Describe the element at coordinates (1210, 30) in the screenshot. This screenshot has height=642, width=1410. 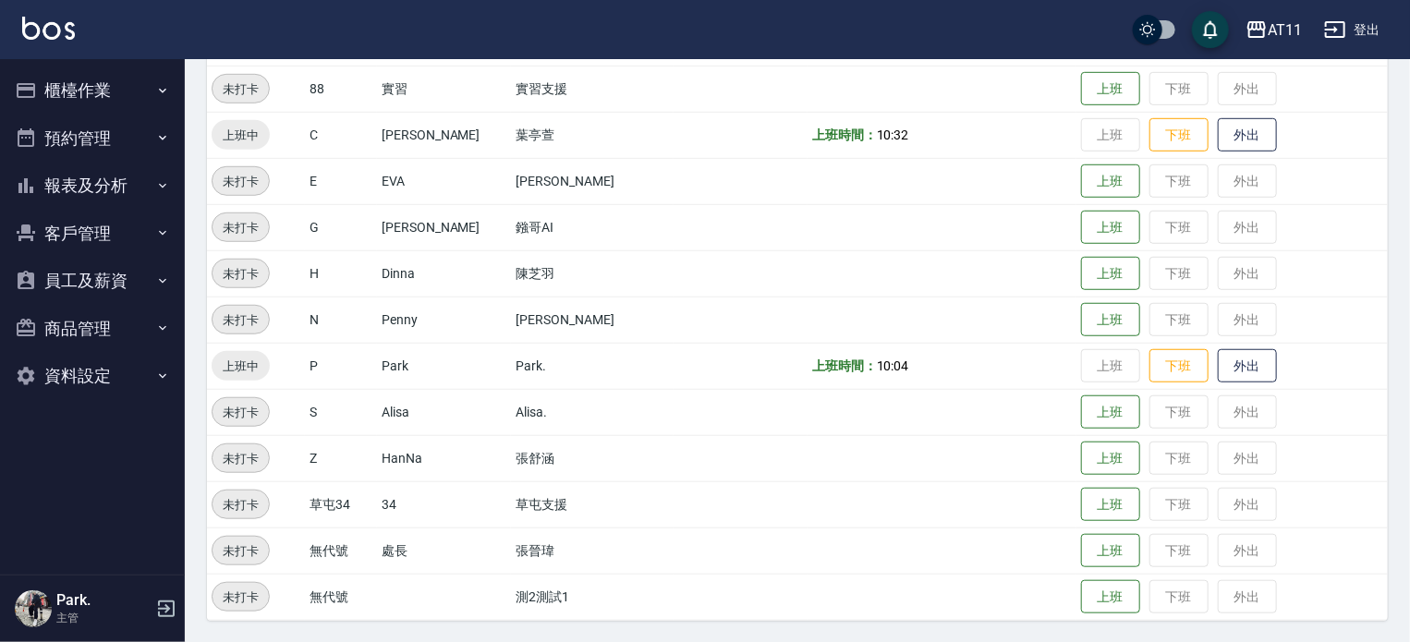
I see `button: save` at that location.